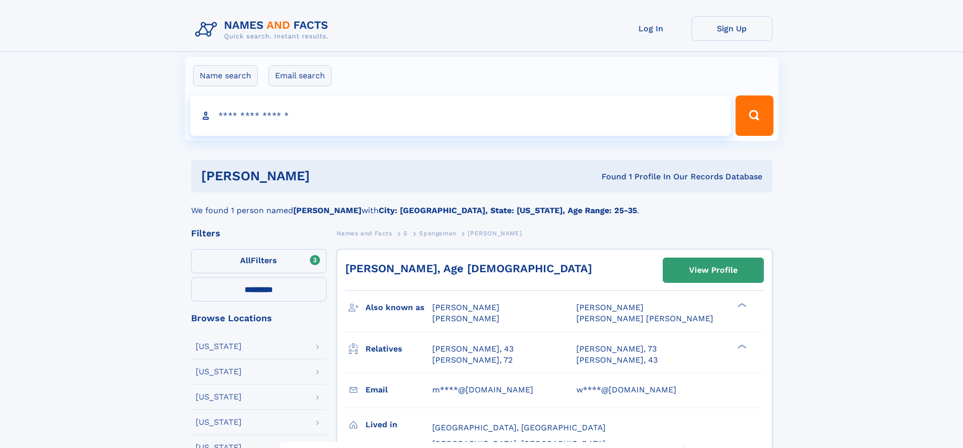 The width and height of the screenshot is (963, 448). Describe the element at coordinates (651, 28) in the screenshot. I see `a: Log In` at that location.